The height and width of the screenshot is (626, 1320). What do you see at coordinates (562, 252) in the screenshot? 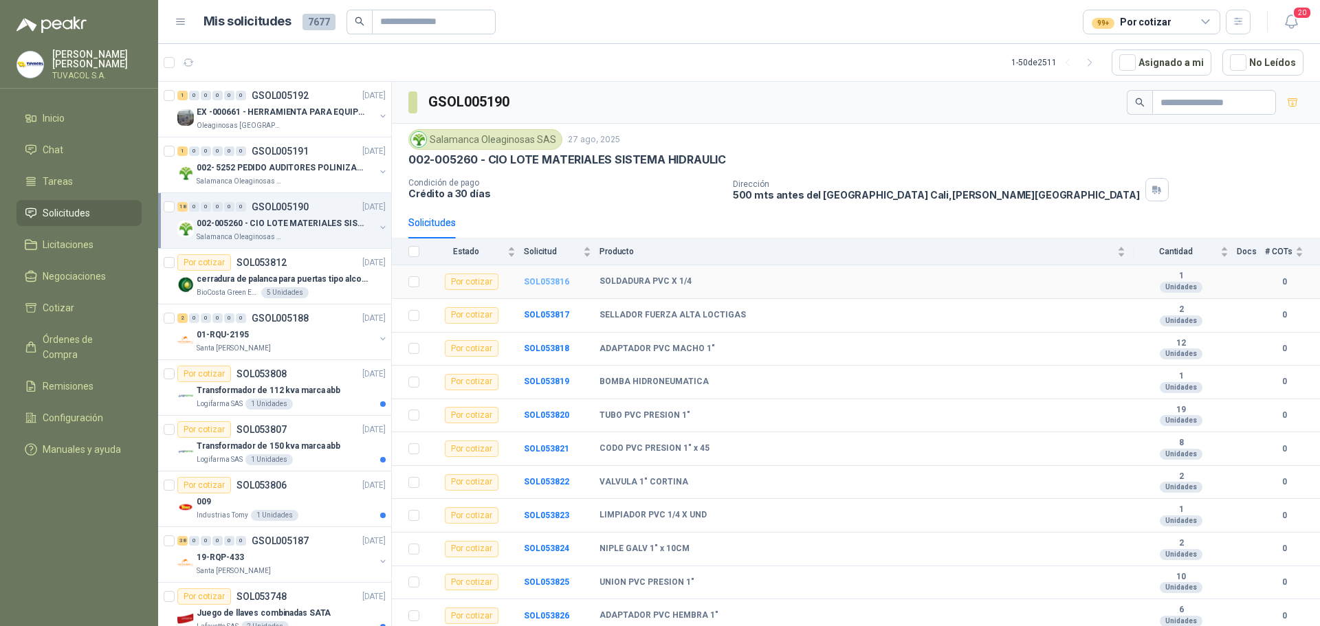
I see `th: Solicitud` at bounding box center [562, 252].